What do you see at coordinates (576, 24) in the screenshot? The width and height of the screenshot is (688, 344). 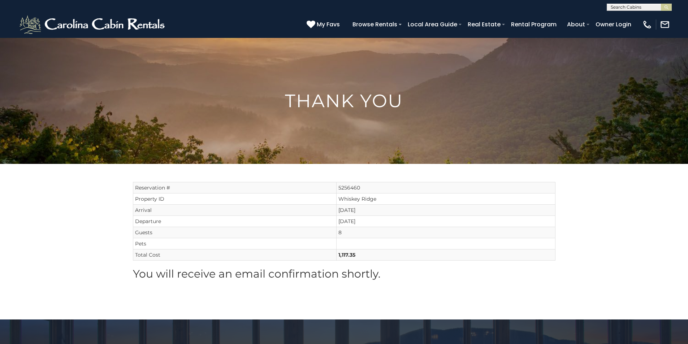 I see `a: About` at bounding box center [576, 24].